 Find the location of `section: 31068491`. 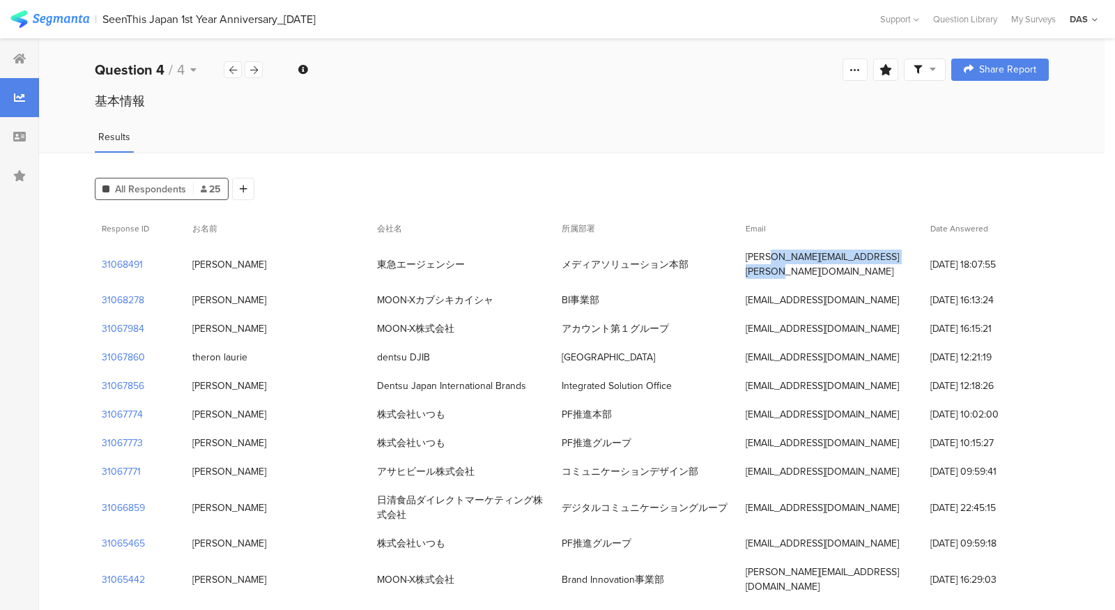

section: 31068491 is located at coordinates (122, 264).